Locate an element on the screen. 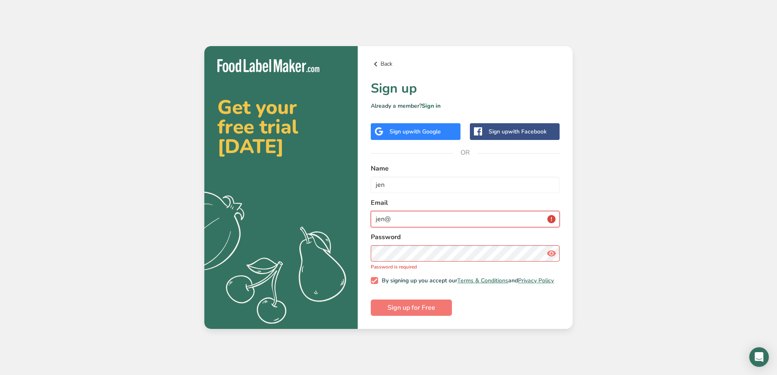 The width and height of the screenshot is (777, 375). label: Password is located at coordinates (465, 237).